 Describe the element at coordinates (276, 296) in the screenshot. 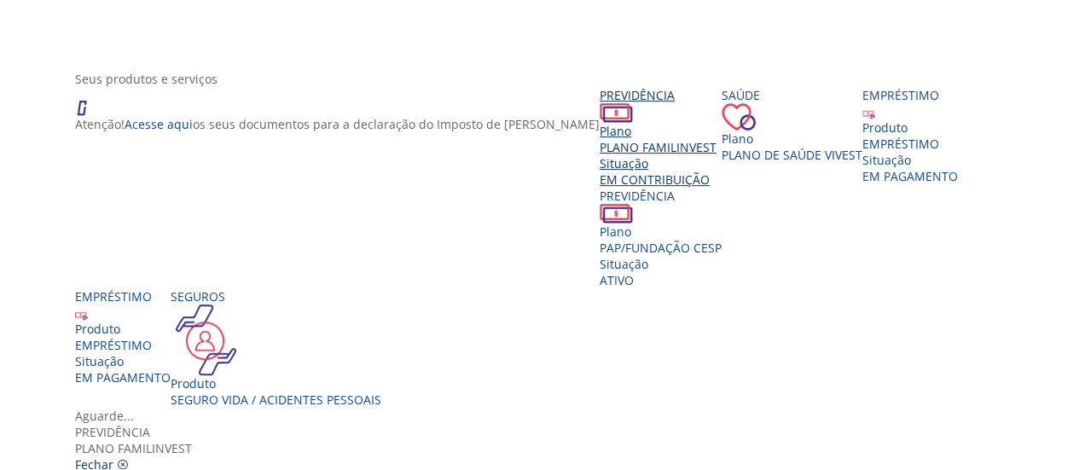

I see `div: Seguros` at that location.